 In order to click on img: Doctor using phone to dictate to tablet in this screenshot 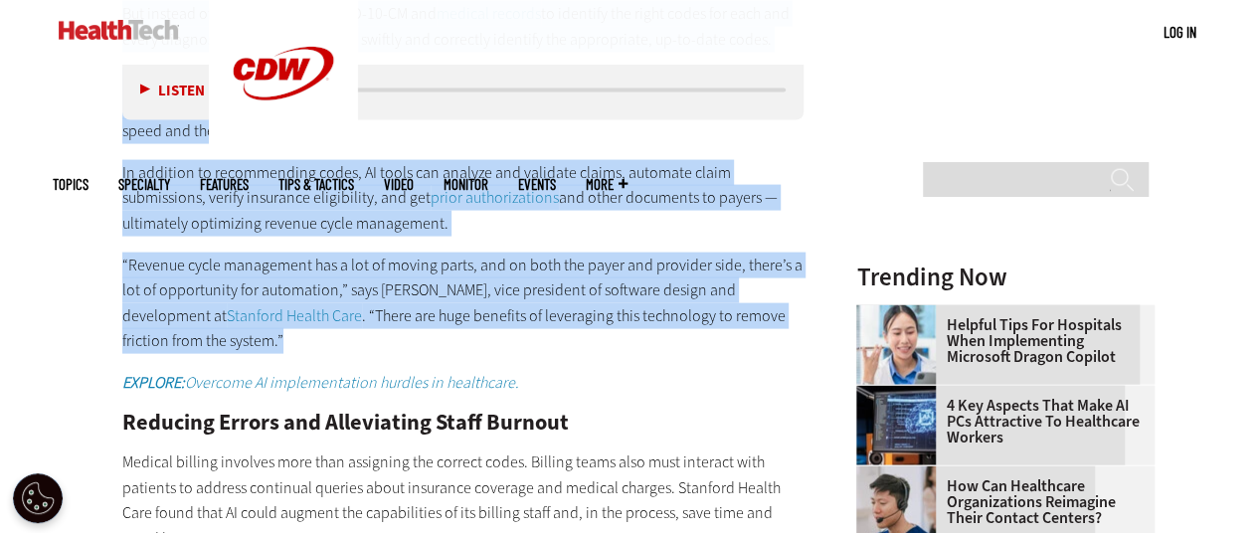, I will do `click(896, 345)`.